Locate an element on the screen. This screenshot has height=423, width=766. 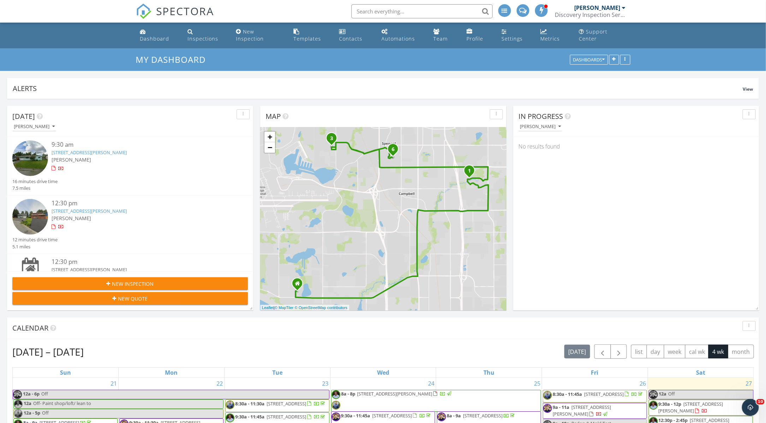
a: Support Center is located at coordinates (602, 35).